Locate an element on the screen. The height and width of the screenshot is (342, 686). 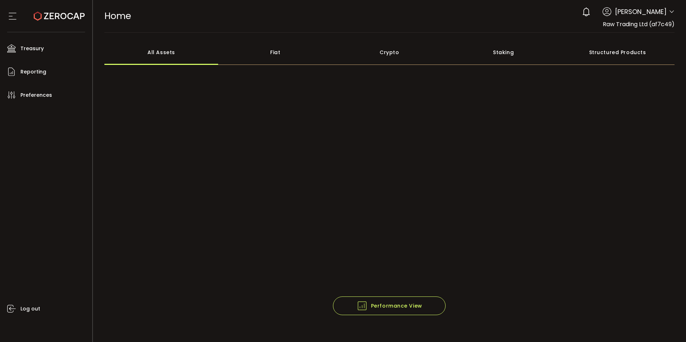
span: Performance View is located at coordinates (389, 306).